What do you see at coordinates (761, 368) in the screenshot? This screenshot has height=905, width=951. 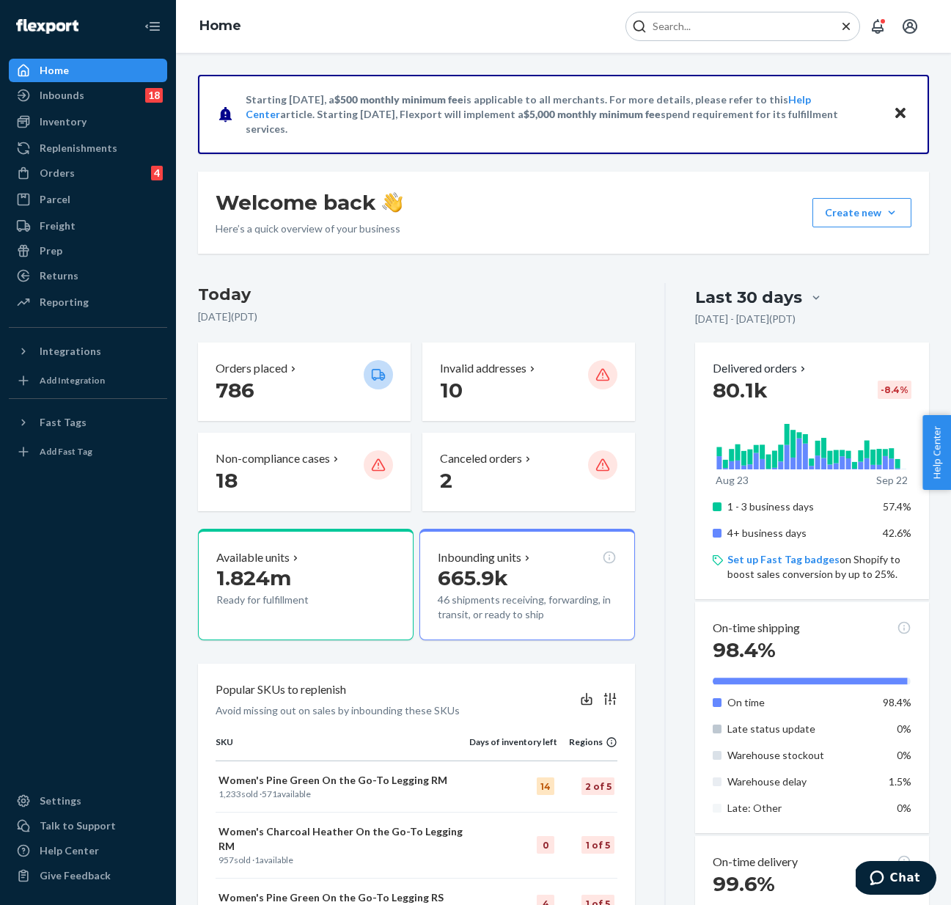 I see `p: Delivered orders` at bounding box center [761, 368].